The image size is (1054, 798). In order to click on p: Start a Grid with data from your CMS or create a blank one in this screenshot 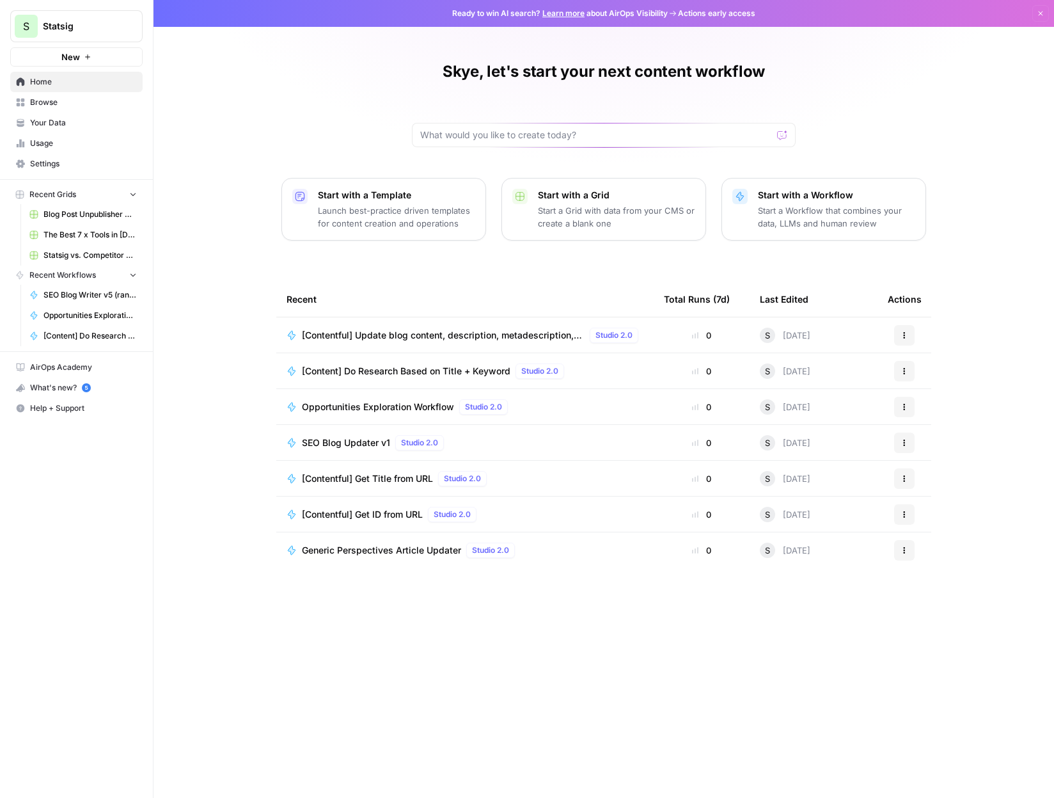, I will do `click(617, 217)`.